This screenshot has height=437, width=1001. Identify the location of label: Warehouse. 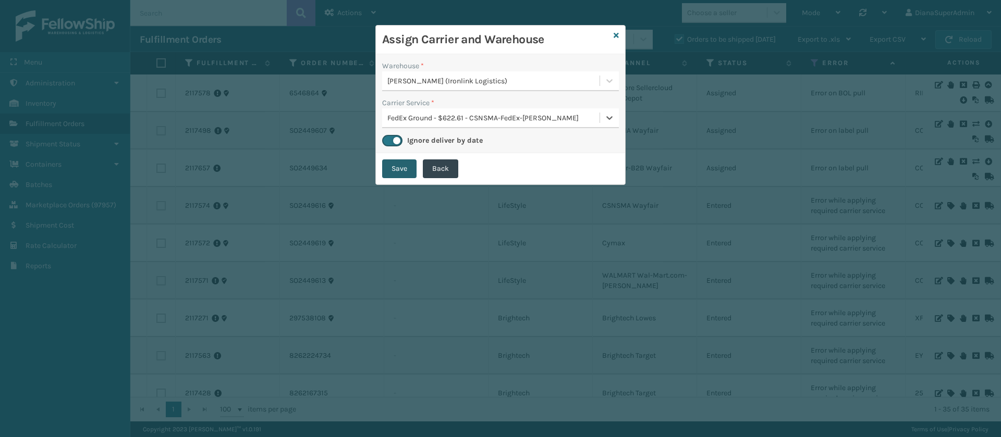
(403, 66).